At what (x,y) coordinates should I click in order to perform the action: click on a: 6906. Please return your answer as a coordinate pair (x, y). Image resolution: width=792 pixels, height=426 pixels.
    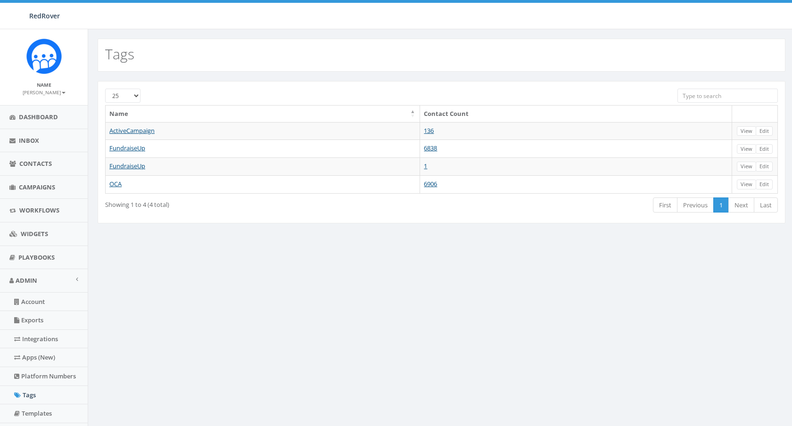
    Looking at the image, I should click on (431, 184).